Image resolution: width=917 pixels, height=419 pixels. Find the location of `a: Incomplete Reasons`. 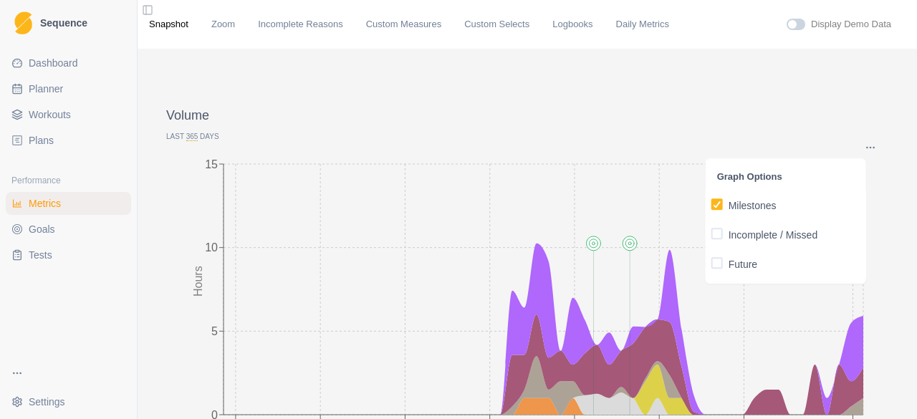

a: Incomplete Reasons is located at coordinates (300, 24).